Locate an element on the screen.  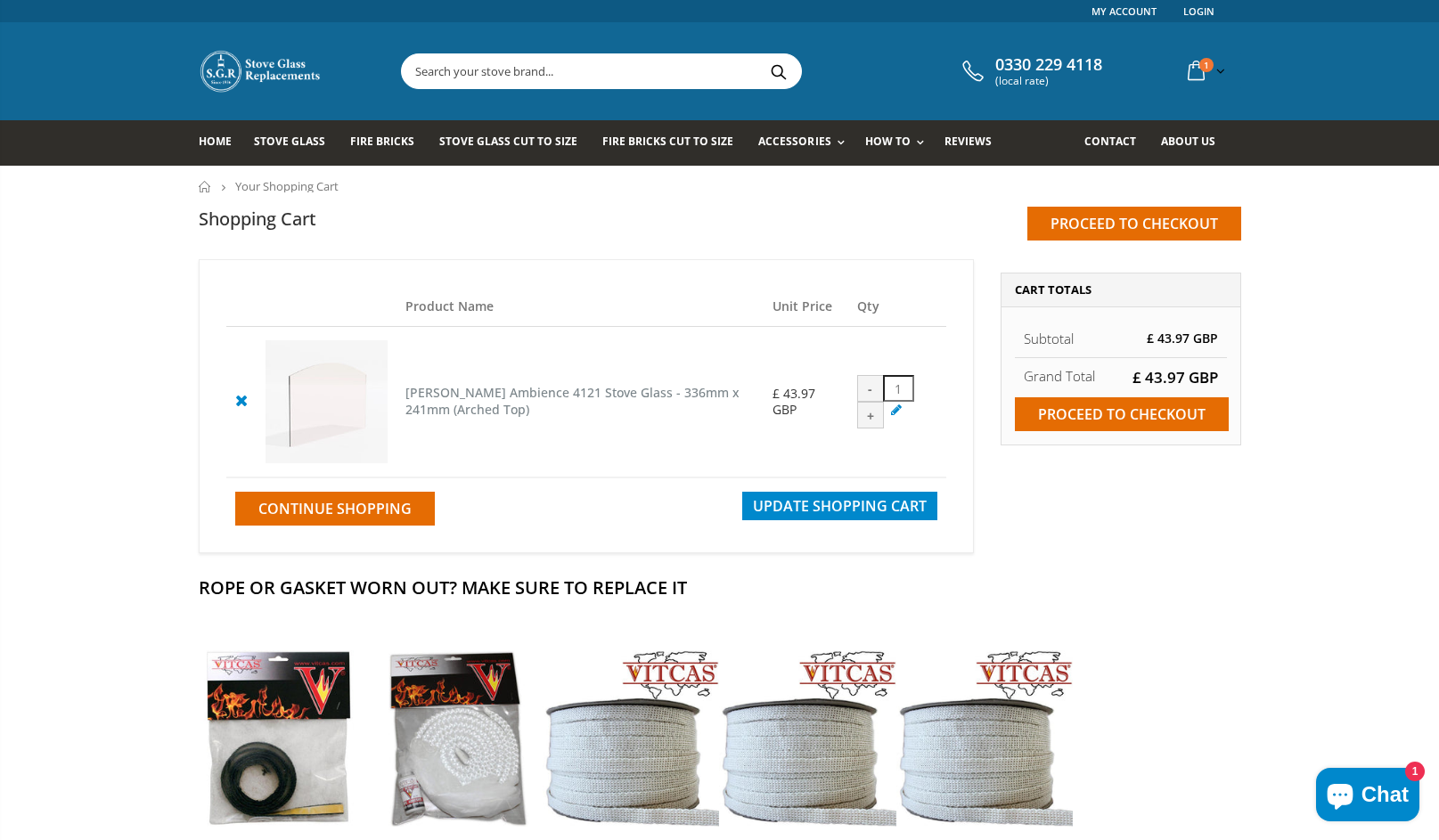
span: 1 is located at coordinates (1206, 65).